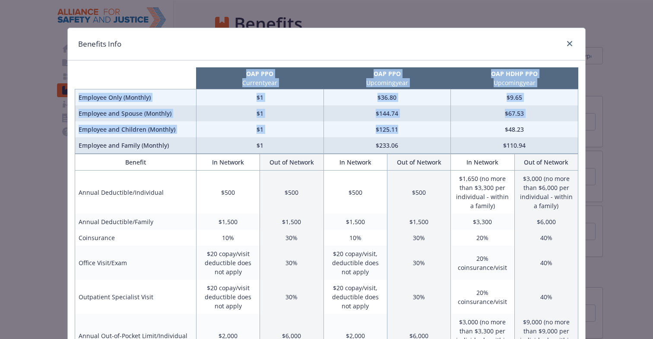  I want to click on td: $1,650 (no more than $3,300 per individual - within a family), so click(482, 192).